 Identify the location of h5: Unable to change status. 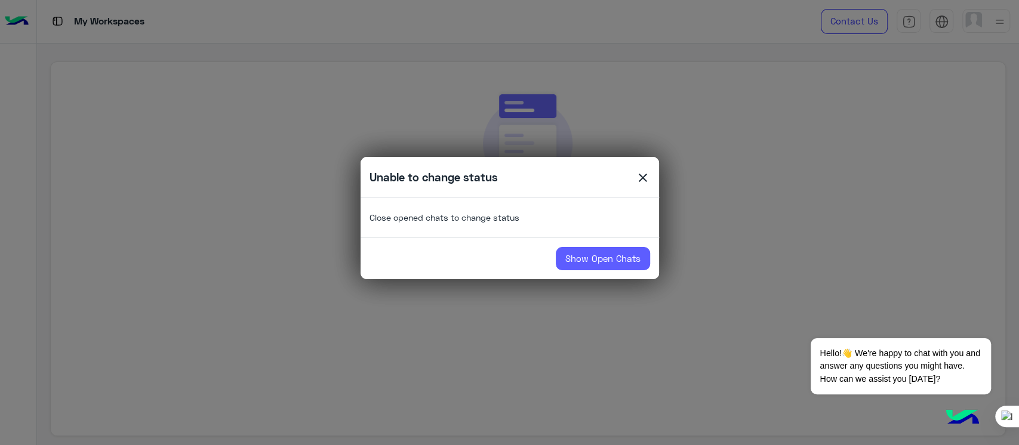
(433, 177).